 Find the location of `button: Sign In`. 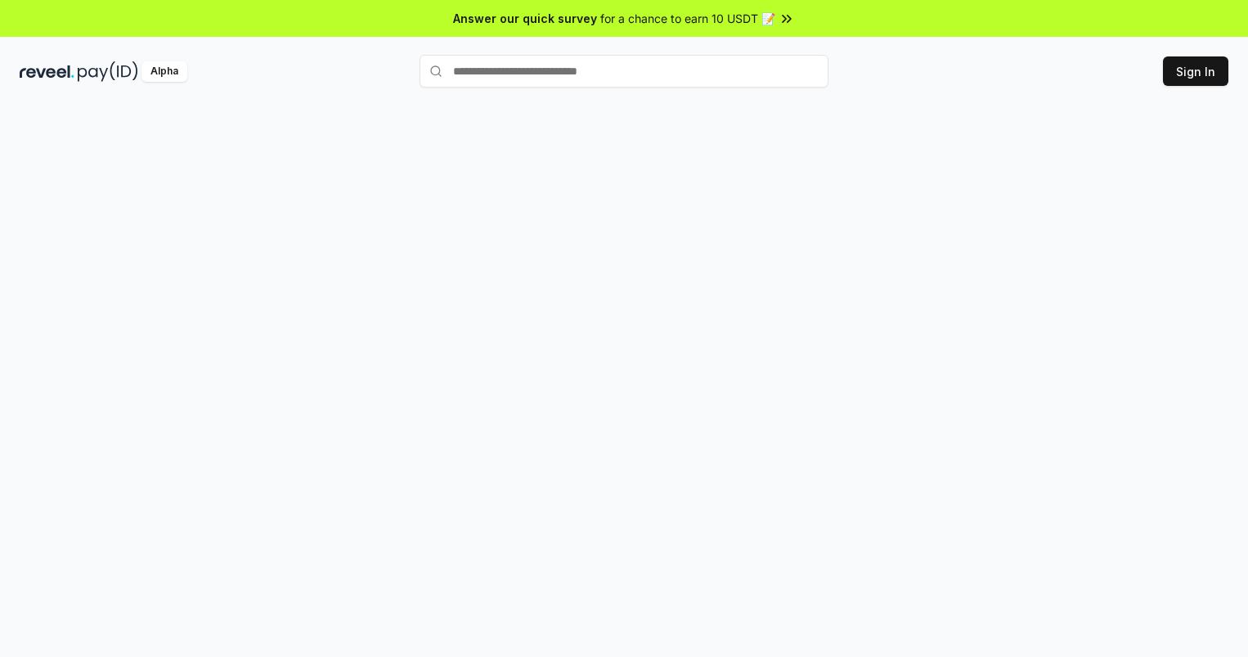

button: Sign In is located at coordinates (1196, 71).